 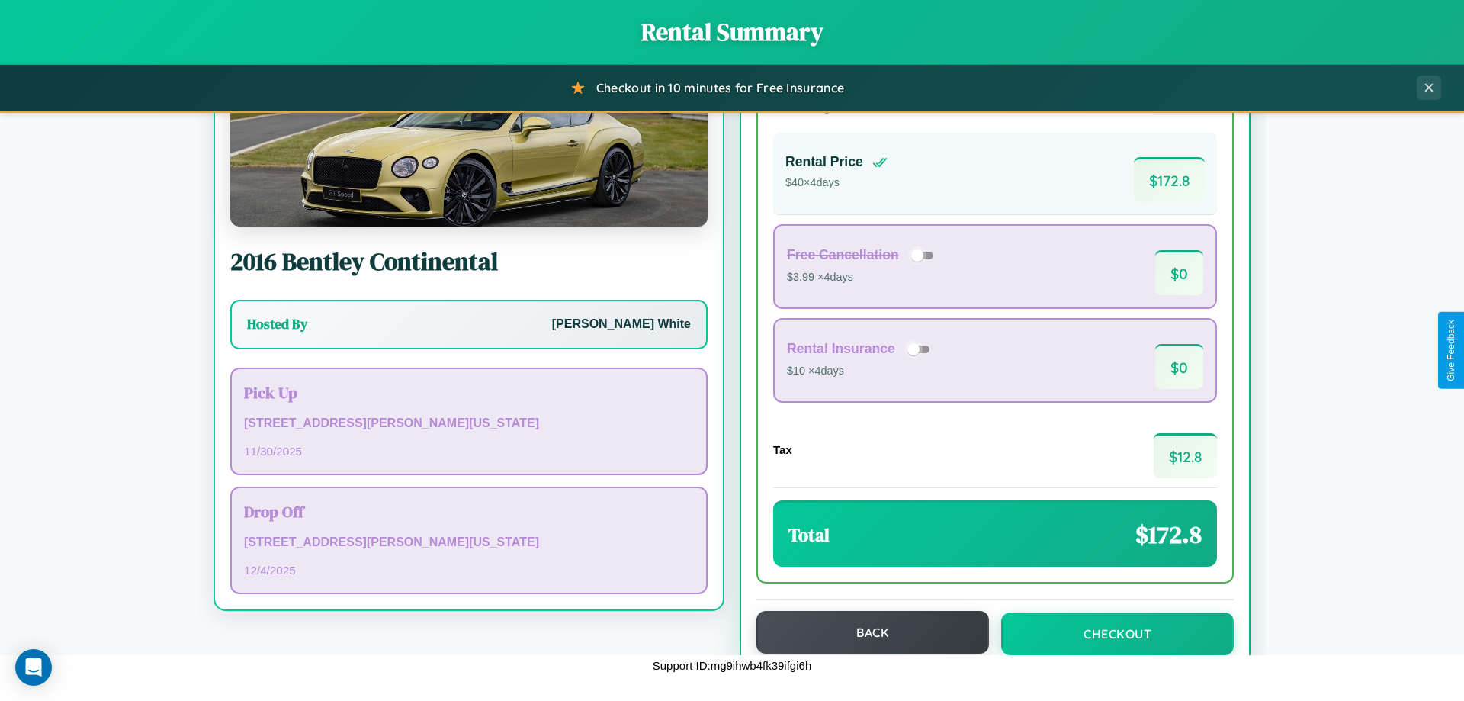 I want to click on button: Checkout, so click(x=1117, y=634).